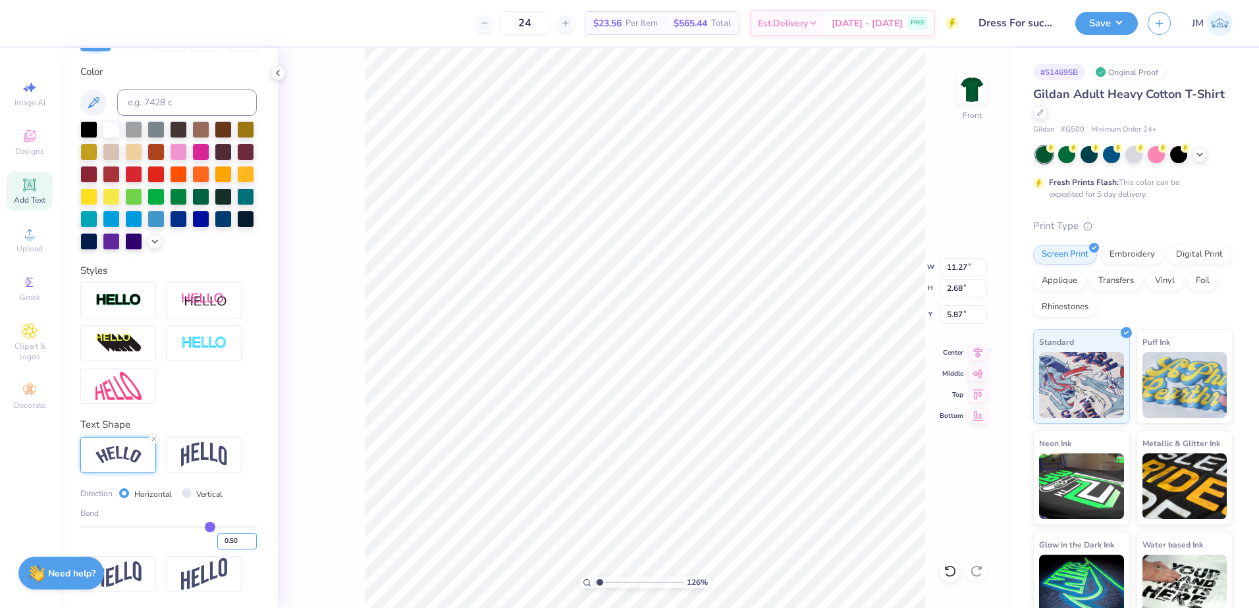 The image size is (1259, 608). Describe the element at coordinates (204, 343) in the screenshot. I see `img: Negative Space` at that location.